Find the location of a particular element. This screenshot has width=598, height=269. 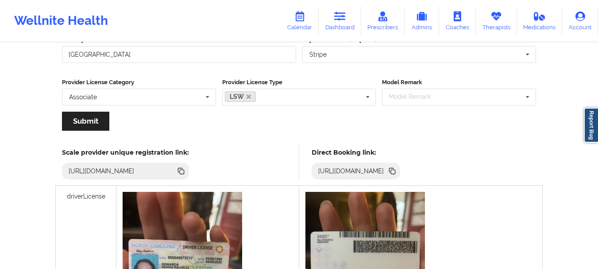

button: Submit is located at coordinates (85, 121).